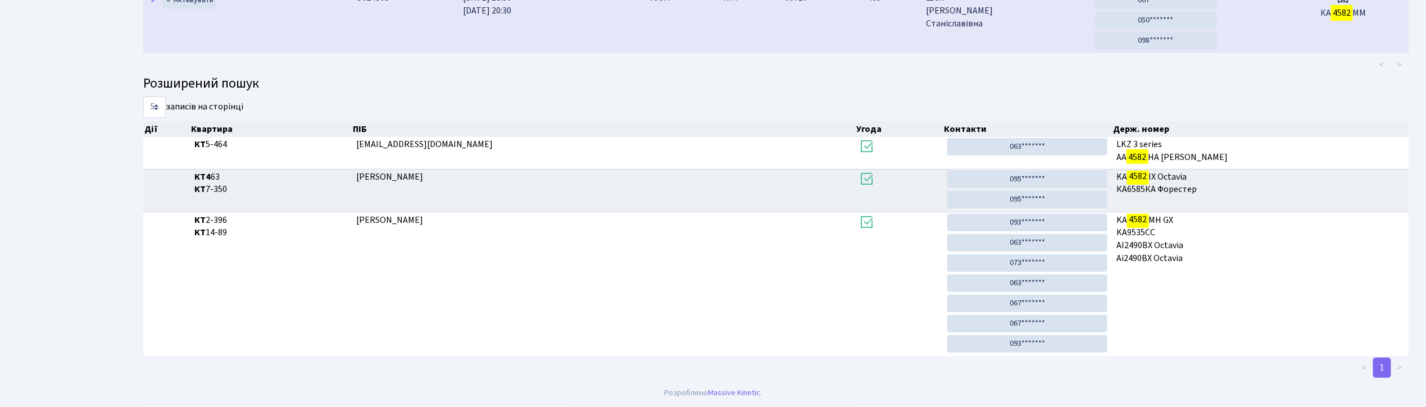  I want to click on span: KA MH GX KA9535CC AI2490BX Octavia Аі2490ВХ Octavia, so click(1260, 239).